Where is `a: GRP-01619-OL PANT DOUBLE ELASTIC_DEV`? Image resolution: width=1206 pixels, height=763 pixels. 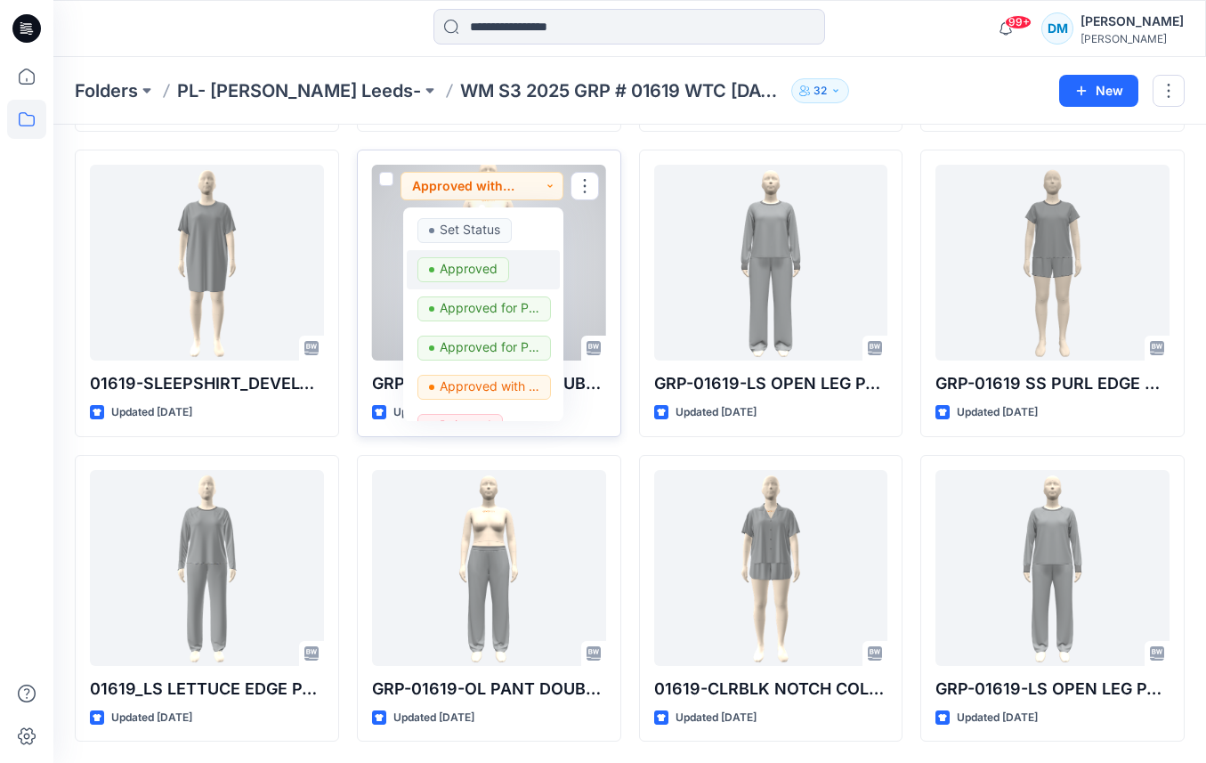
a: GRP-01619-OL PANT DOUBLE ELASTIC_DEV is located at coordinates (489, 568).